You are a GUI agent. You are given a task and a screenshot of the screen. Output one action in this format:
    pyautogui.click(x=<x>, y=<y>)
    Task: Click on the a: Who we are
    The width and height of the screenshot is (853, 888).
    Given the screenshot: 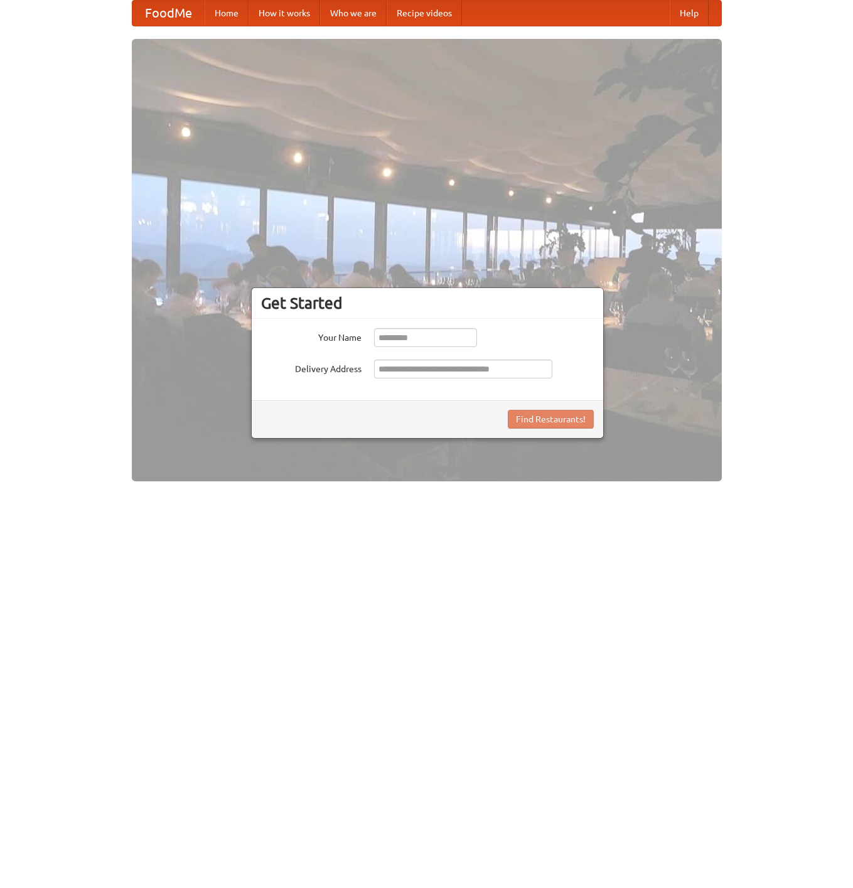 What is the action you would take?
    pyautogui.click(x=353, y=13)
    